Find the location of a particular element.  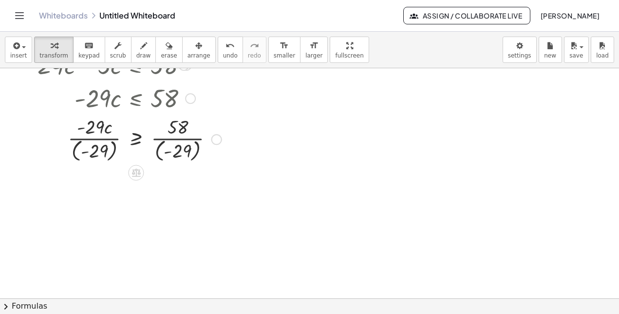

span: undo is located at coordinates (230, 56).